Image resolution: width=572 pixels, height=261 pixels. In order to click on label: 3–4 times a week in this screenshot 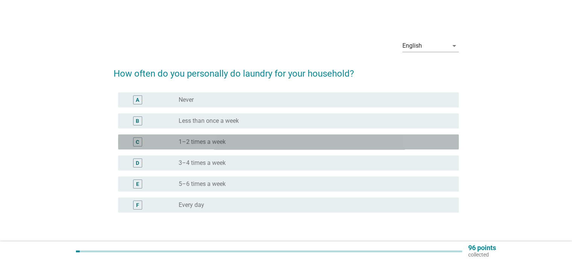, I will do `click(202, 163)`.